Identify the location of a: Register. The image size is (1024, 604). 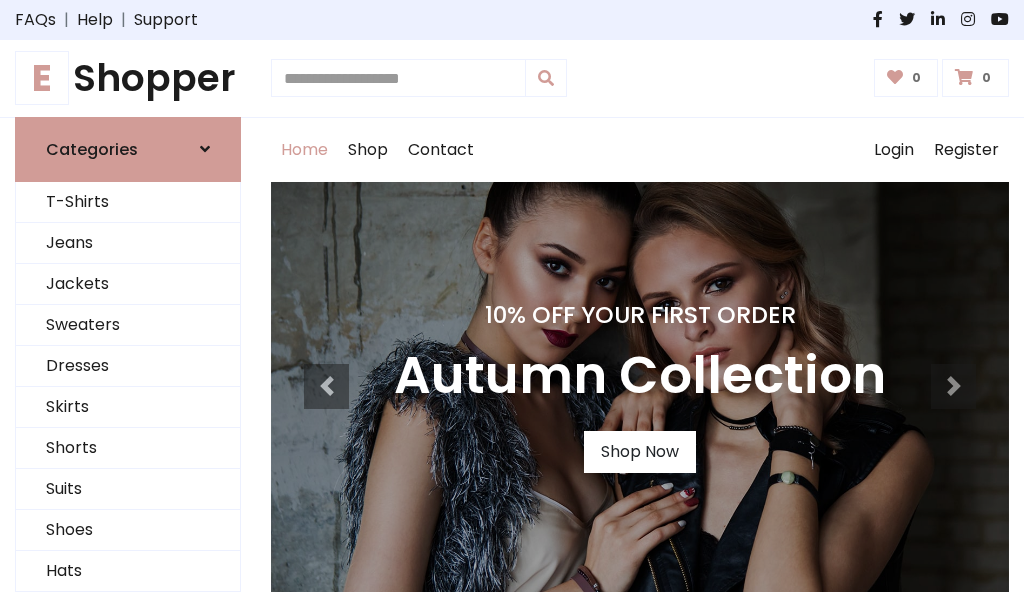
(966, 150).